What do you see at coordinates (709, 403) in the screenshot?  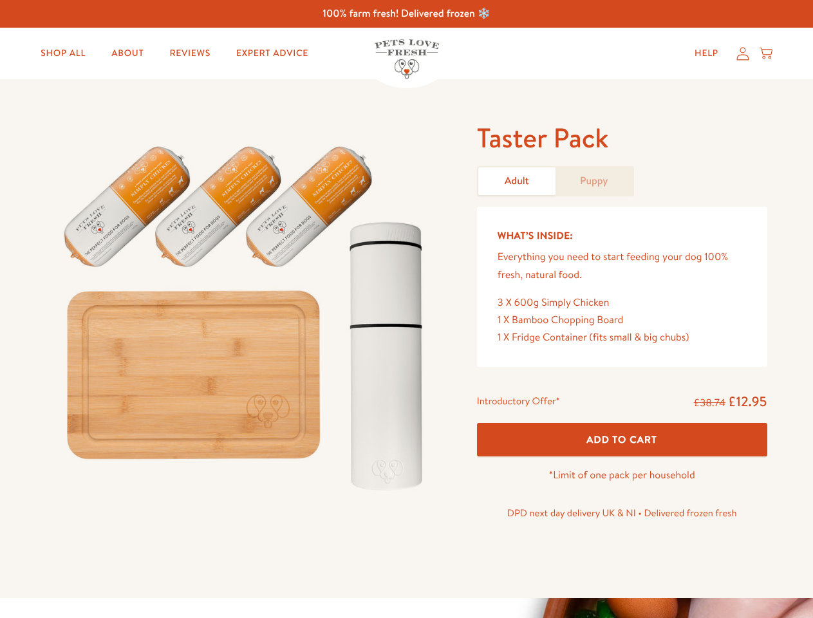 I see `s: £38.74` at bounding box center [709, 403].